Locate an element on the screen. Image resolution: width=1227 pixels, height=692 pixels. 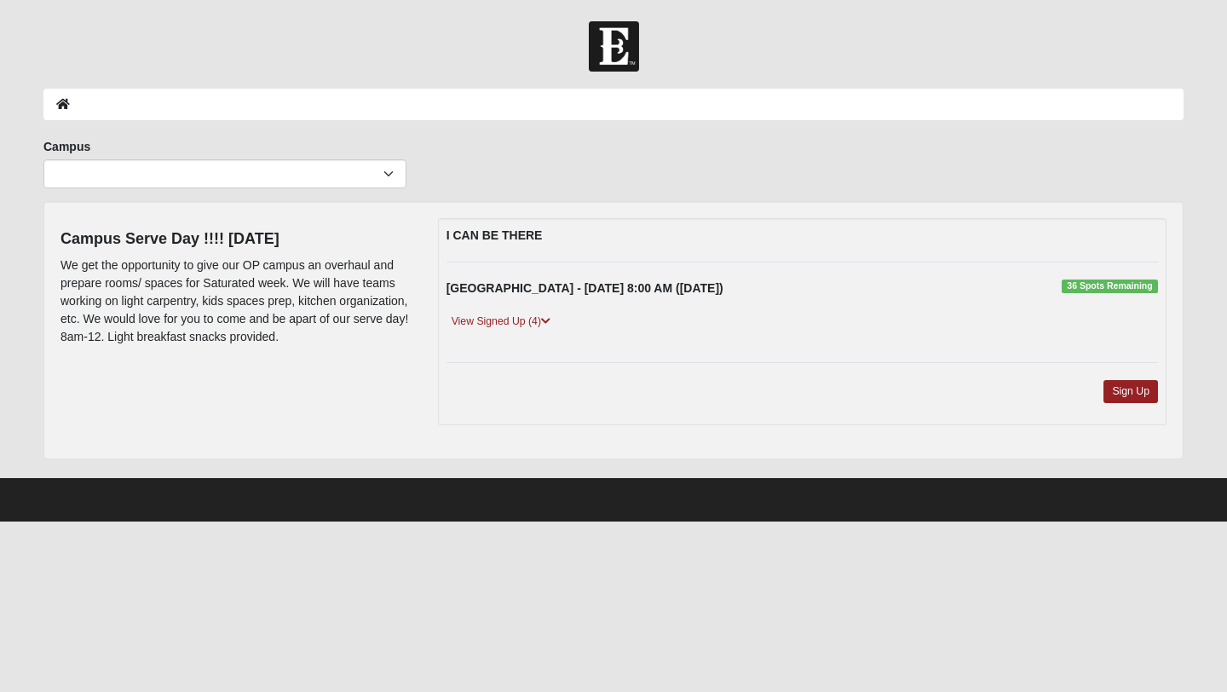
a: Sign Up is located at coordinates (1130, 391).